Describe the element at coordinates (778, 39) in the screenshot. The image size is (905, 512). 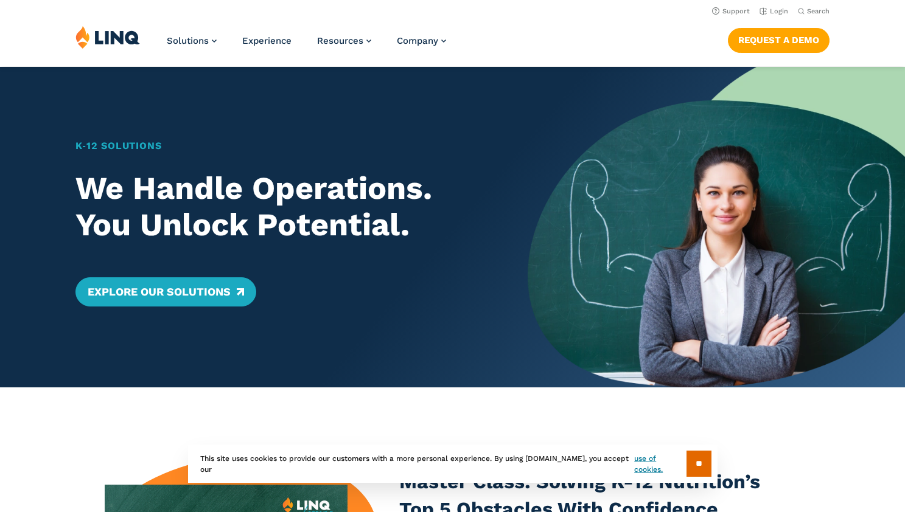
I see `nav: Button Navigation` at that location.